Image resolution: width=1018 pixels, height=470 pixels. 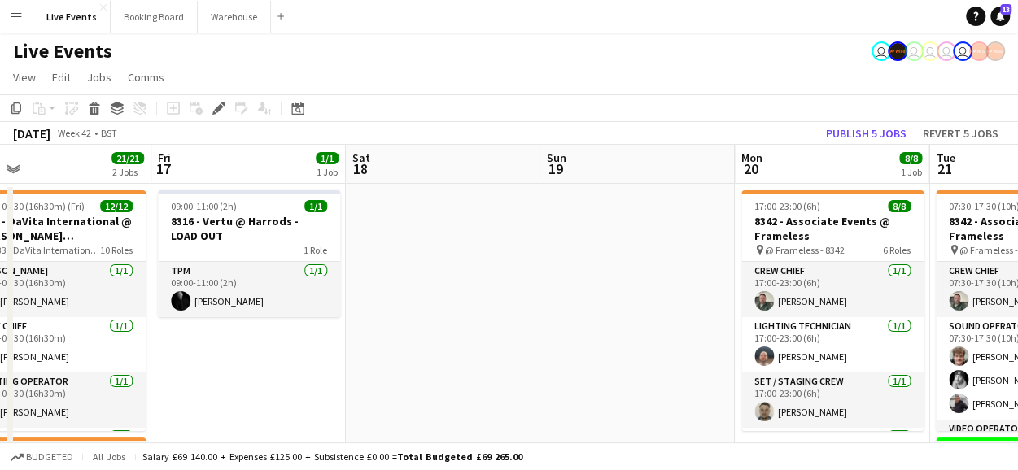 I want to click on span: All jobs, so click(x=109, y=456).